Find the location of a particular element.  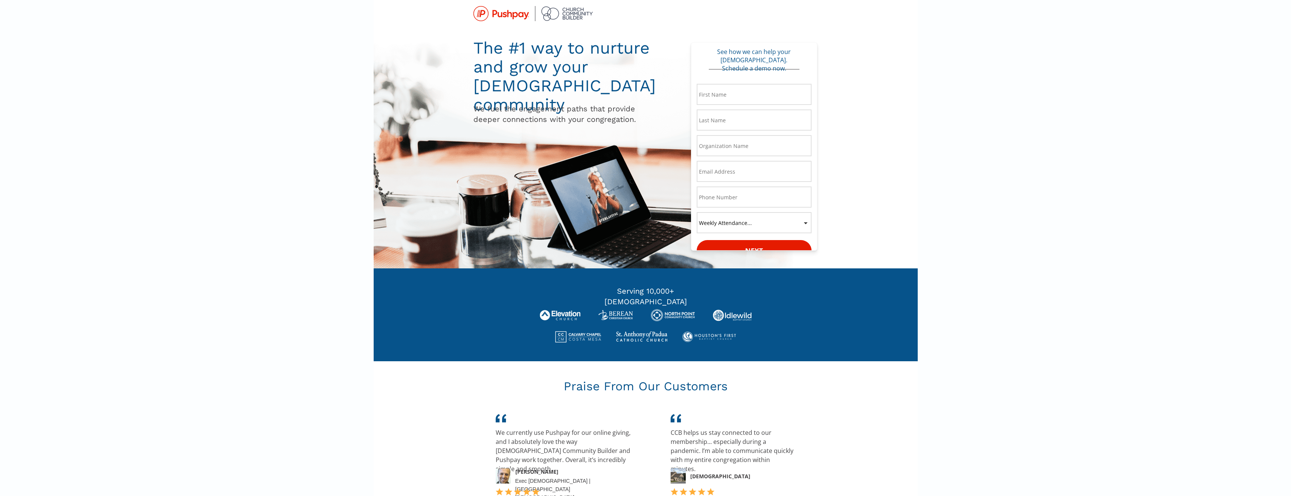

input: First Name is located at coordinates (754, 94).